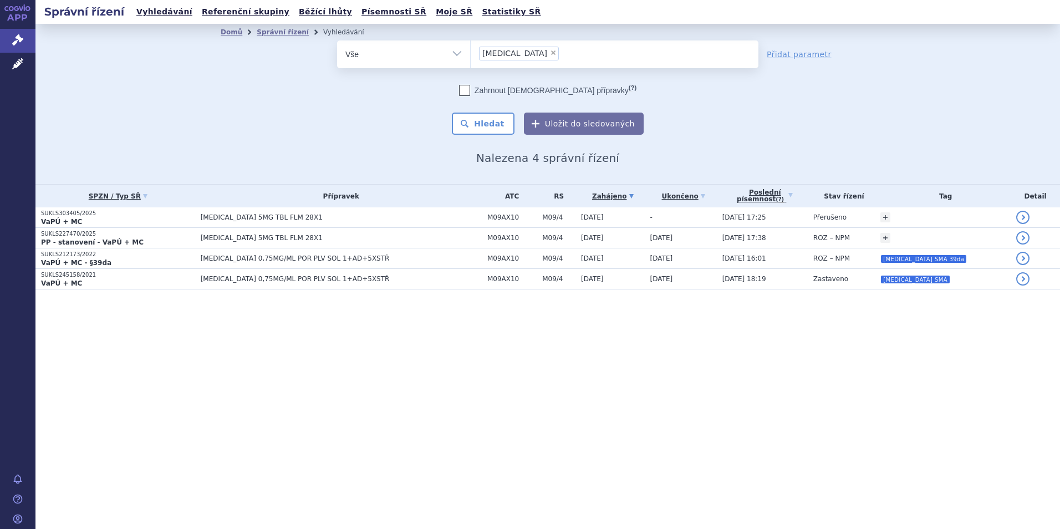  Describe the element at coordinates (943, 196) in the screenshot. I see `th: Tag` at that location.